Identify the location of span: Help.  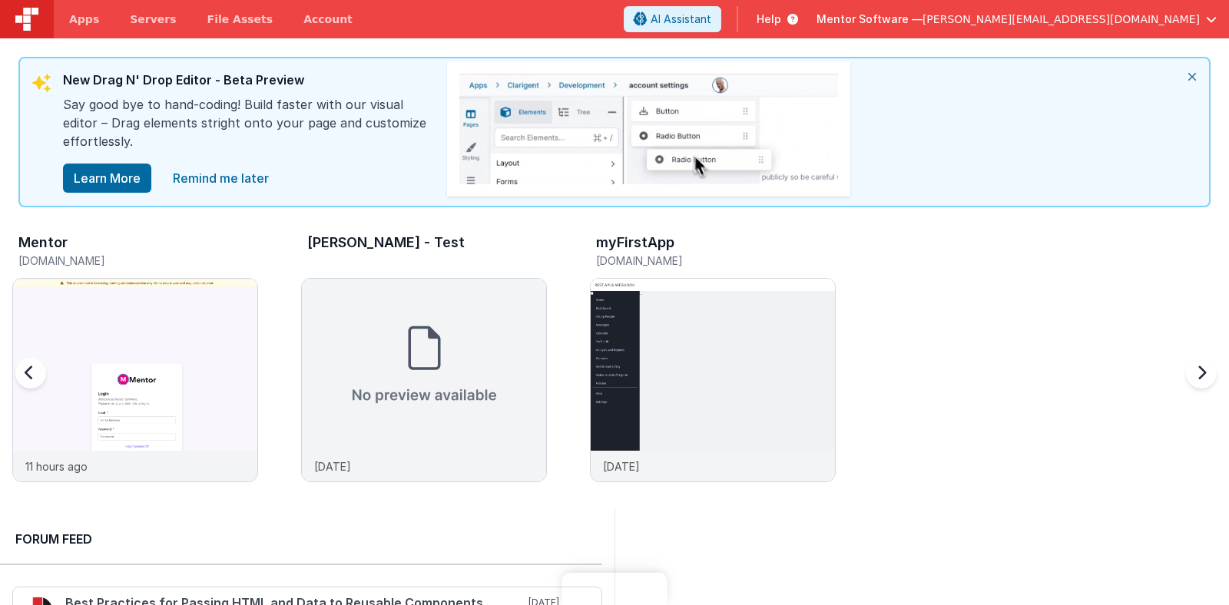
(769, 19).